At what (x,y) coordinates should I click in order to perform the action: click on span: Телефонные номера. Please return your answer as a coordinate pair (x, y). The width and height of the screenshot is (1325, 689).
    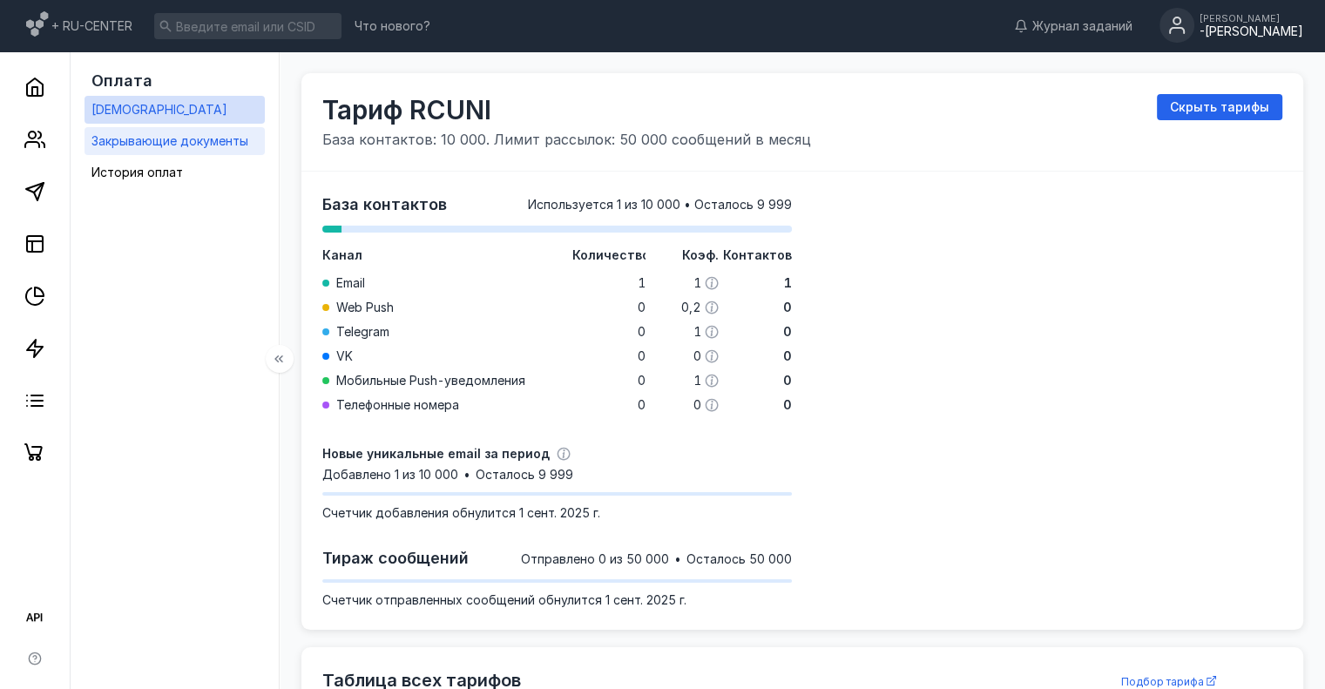
    Looking at the image, I should click on (397, 405).